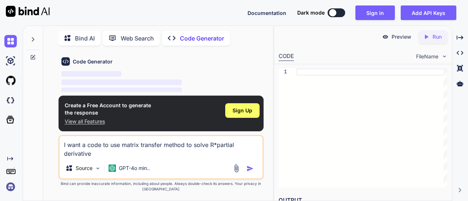 This screenshot has height=201, width=468. Describe the element at coordinates (437, 37) in the screenshot. I see `p: Run` at that location.